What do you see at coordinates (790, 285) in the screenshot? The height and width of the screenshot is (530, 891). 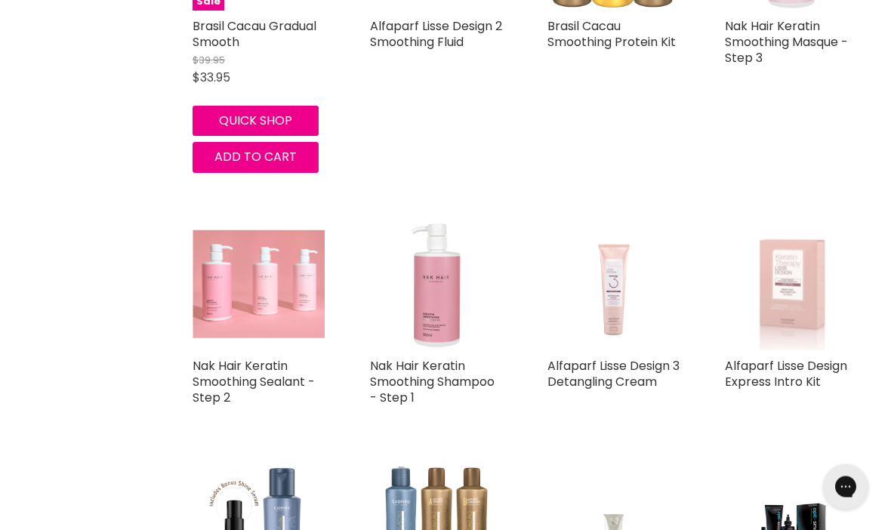 I see `img: Alfaparf Lisse Design Express Intro Kit` at bounding box center [790, 285].